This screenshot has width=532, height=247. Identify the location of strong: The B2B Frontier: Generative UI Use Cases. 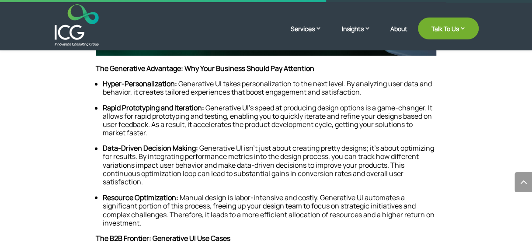
(163, 237).